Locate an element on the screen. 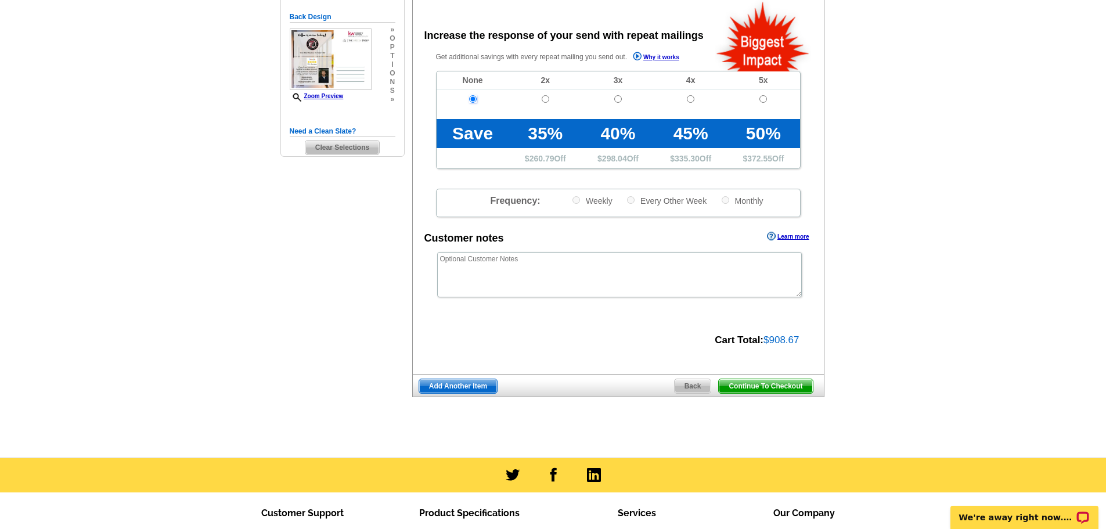 This screenshot has height=529, width=1106. span: Our Company is located at coordinates (804, 513).